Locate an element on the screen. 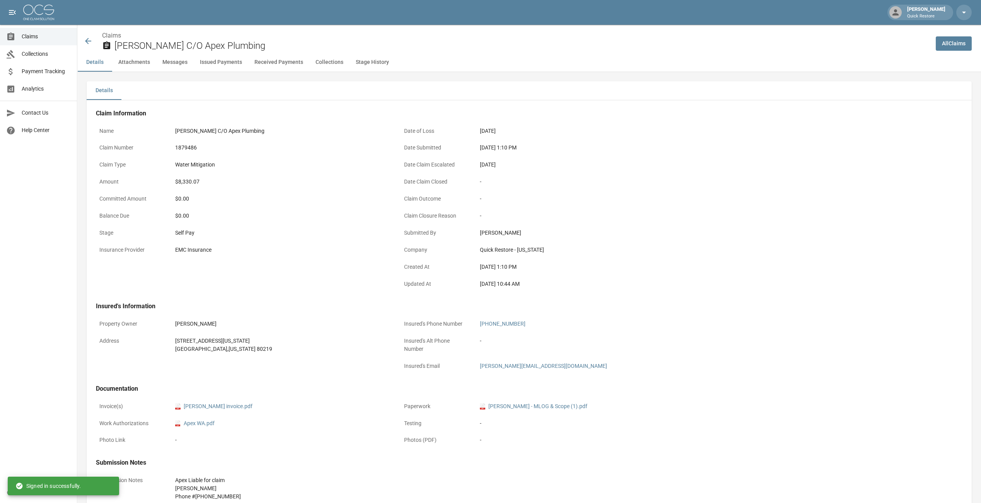  span: Claims is located at coordinates (46, 36).